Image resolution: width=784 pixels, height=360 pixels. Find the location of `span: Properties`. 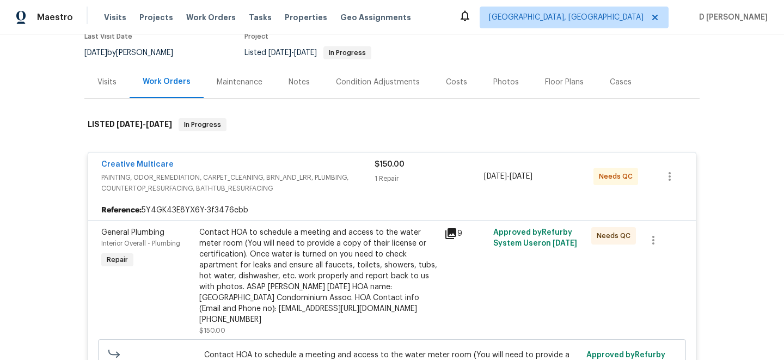

span: Properties is located at coordinates (306, 17).